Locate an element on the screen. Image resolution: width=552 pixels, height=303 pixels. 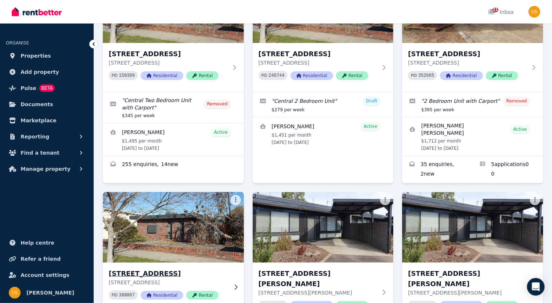
a: Applications for 2/61 Balaclava Rd, Shepparton is located at coordinates (508, 170).